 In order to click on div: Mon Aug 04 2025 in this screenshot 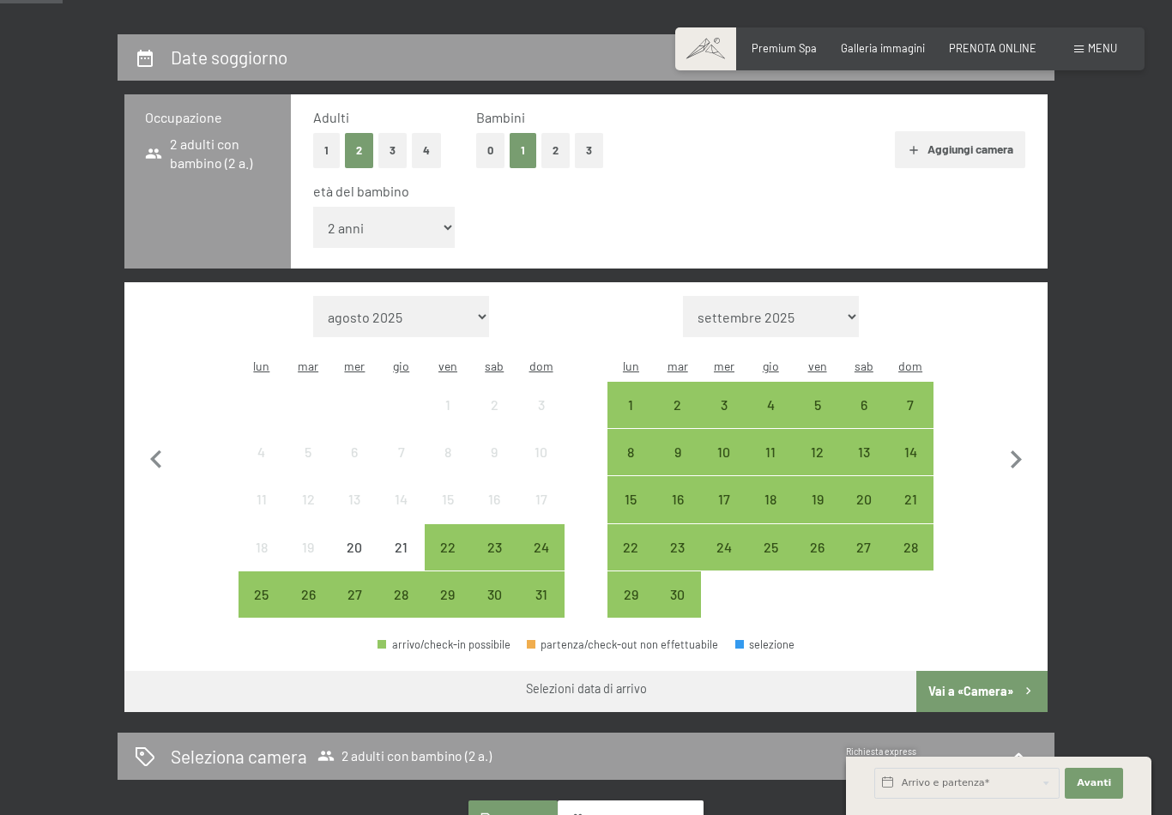, I will do `click(262, 452)`.